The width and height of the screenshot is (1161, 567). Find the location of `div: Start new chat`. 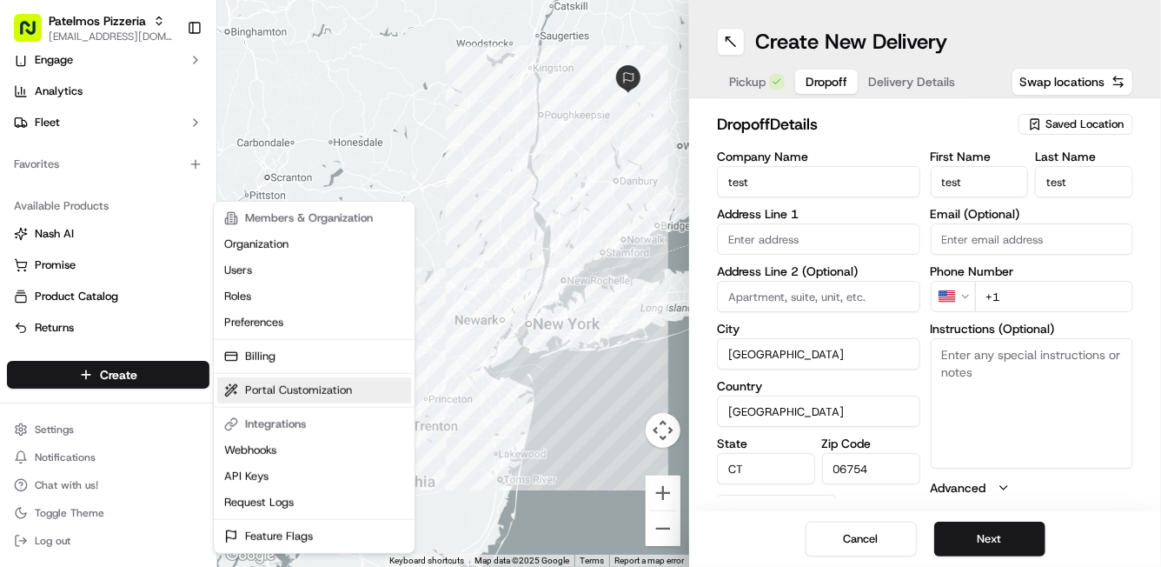

div: Start new chat is located at coordinates (182, 175).